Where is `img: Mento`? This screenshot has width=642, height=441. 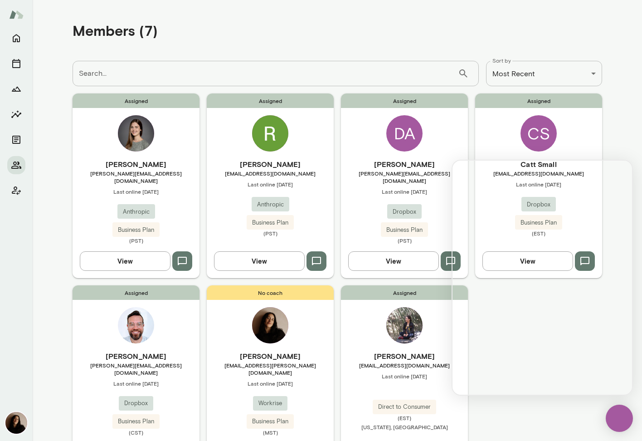 img: Mento is located at coordinates (16, 15).